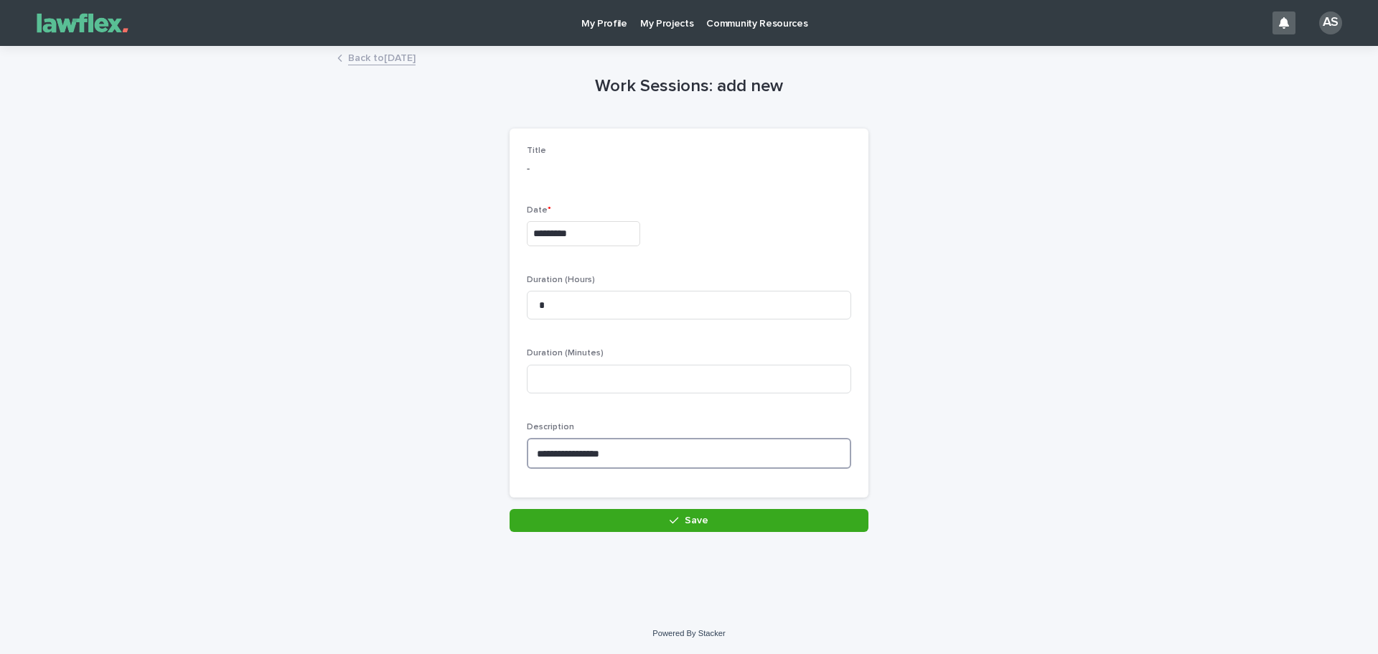  Describe the element at coordinates (565, 353) in the screenshot. I see `span: Duration (Minutes)` at that location.